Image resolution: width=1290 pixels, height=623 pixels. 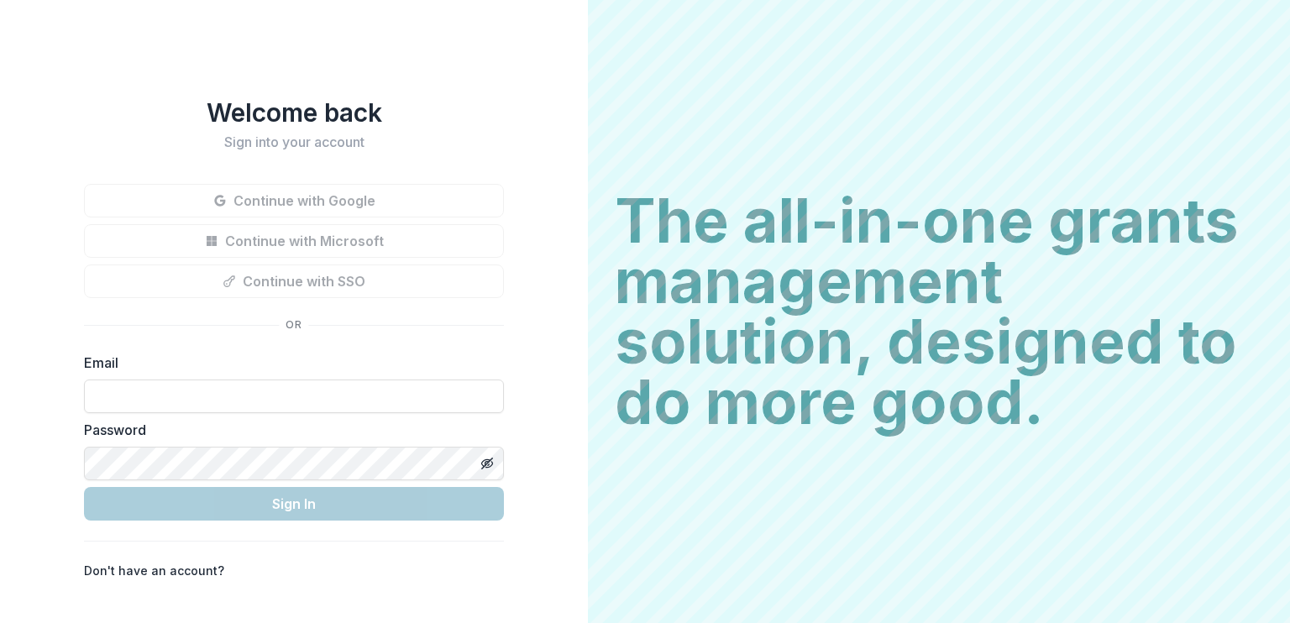 What do you see at coordinates (294, 201) in the screenshot?
I see `button: Continue with Google` at bounding box center [294, 201].